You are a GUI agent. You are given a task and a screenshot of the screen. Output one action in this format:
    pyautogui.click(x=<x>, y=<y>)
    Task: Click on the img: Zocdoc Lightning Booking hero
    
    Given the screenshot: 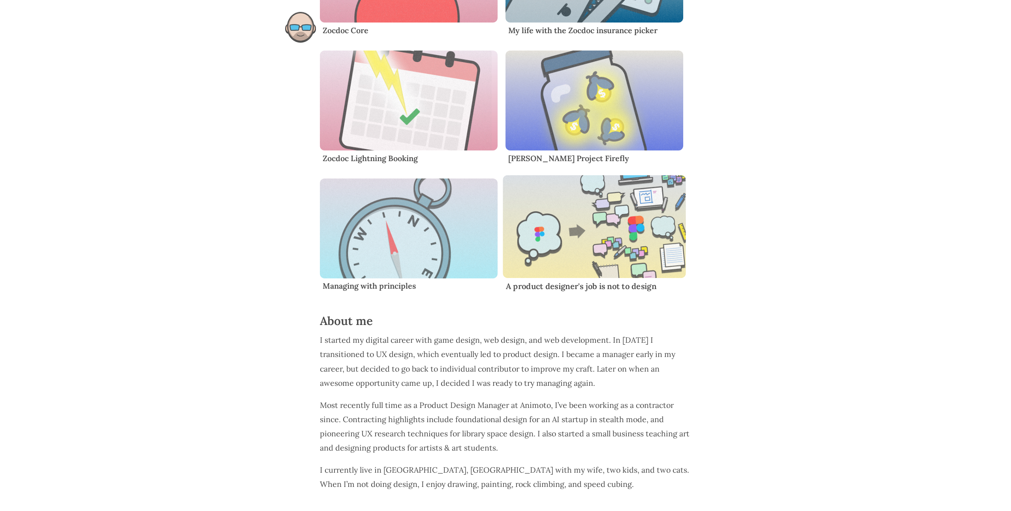 What is the action you would take?
    pyautogui.click(x=409, y=100)
    